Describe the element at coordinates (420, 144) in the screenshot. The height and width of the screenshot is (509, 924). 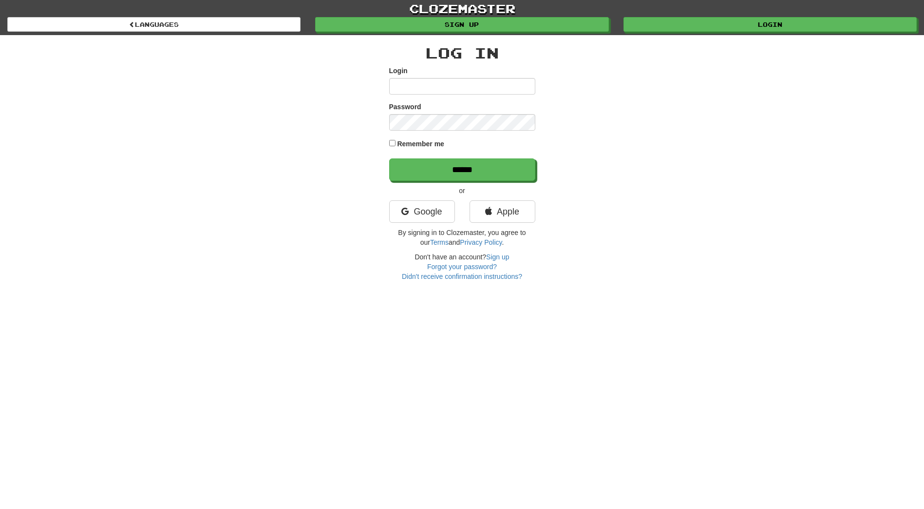
I see `label: Remember me` at that location.